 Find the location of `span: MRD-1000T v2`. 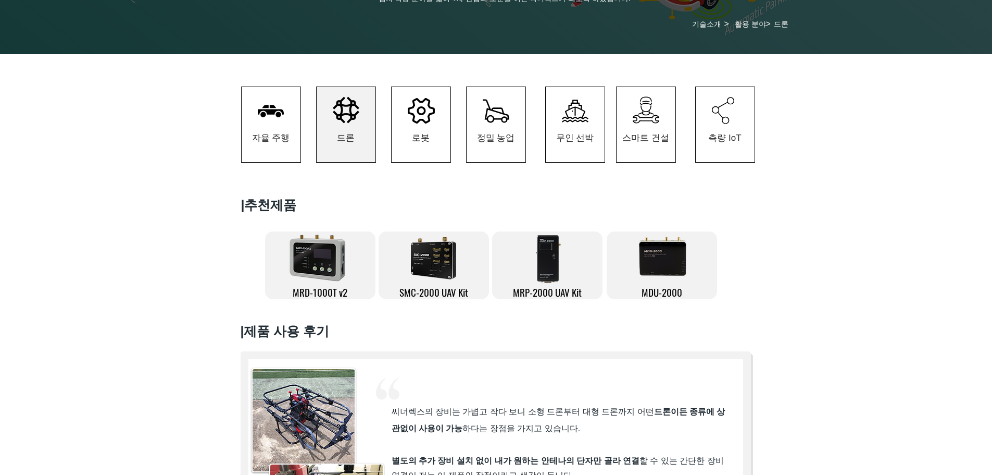

span: MRD-1000T v2 is located at coordinates (320, 292).